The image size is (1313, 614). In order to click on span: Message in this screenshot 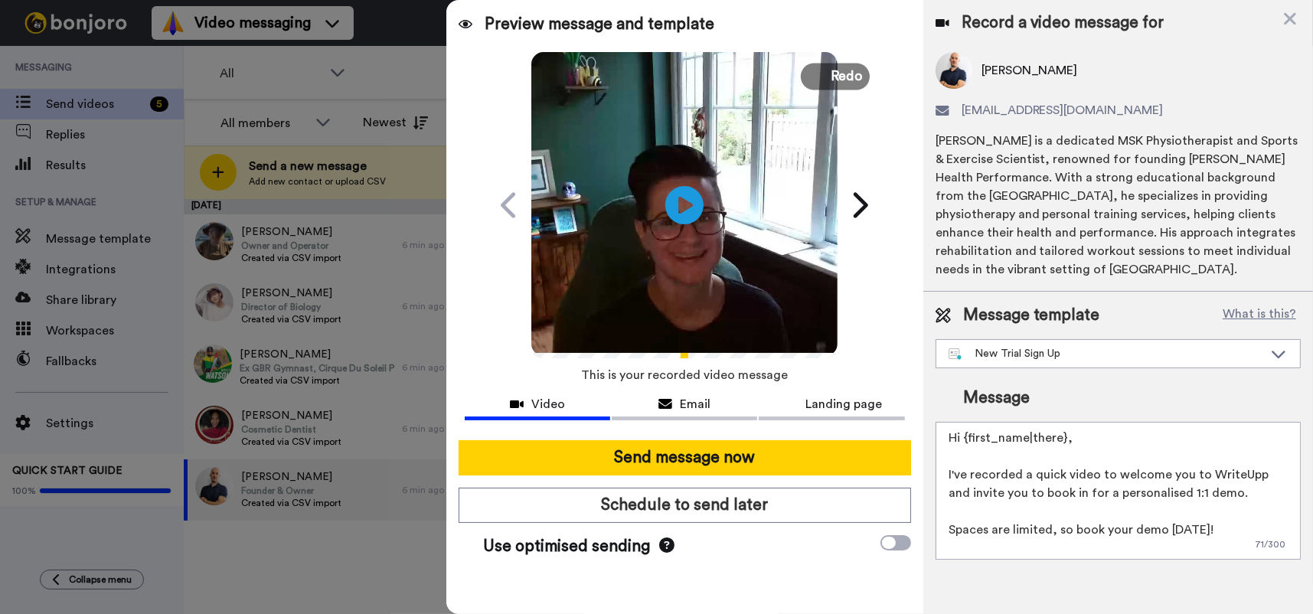, I will do `click(996, 398)`.